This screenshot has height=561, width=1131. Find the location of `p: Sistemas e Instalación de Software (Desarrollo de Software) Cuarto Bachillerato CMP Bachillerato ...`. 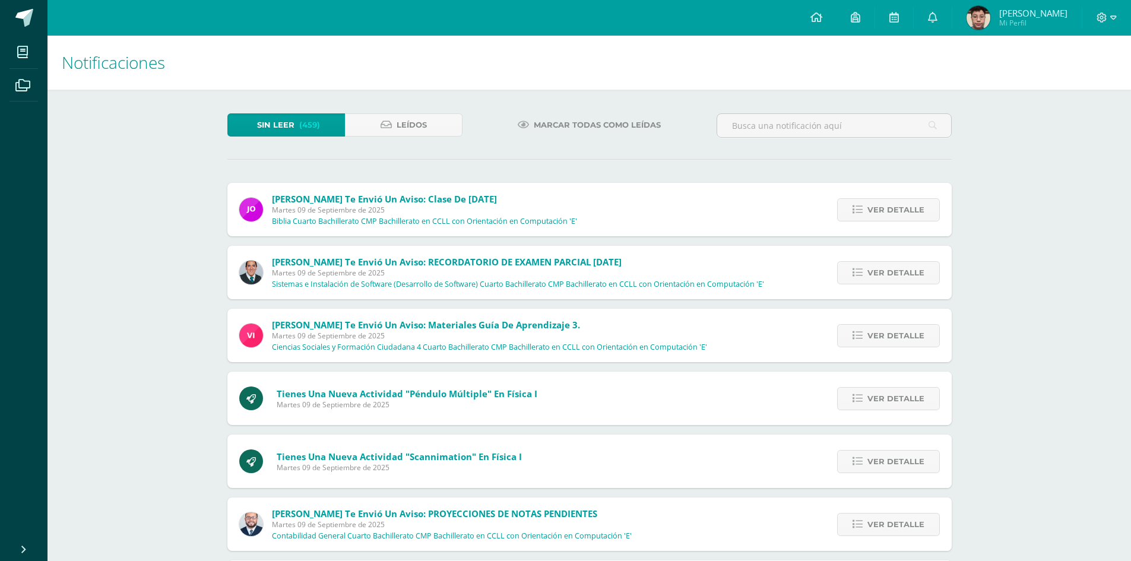

p: Sistemas e Instalación de Software (Desarrollo de Software) Cuarto Bachillerato CMP Bachillerato ... is located at coordinates (518, 284).